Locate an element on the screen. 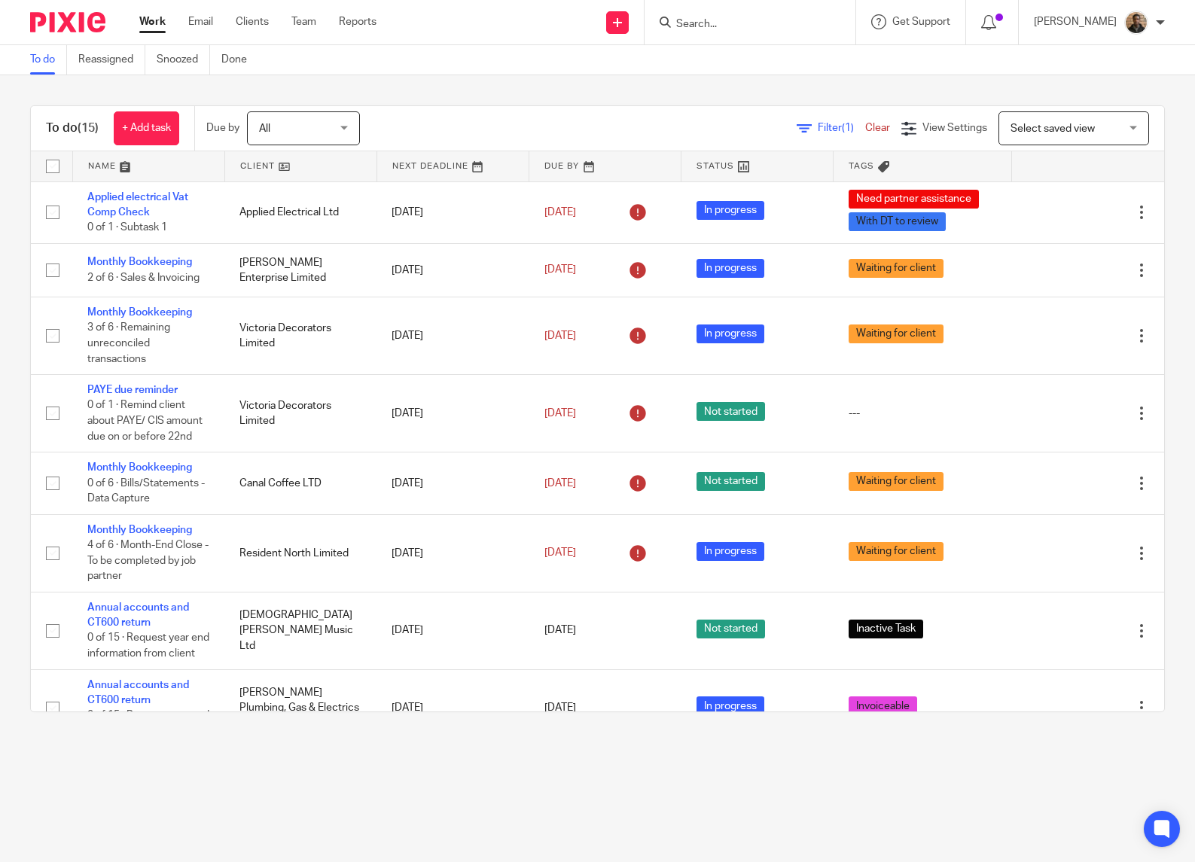 Image resolution: width=1195 pixels, height=862 pixels. span: Inactive Task is located at coordinates (886, 629).